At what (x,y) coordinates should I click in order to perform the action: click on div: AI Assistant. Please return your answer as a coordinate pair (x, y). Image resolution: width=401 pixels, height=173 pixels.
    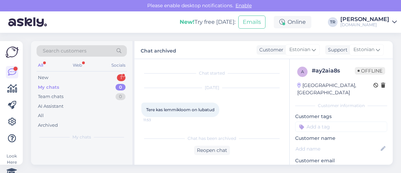
    Looking at the image, I should click on (51, 106).